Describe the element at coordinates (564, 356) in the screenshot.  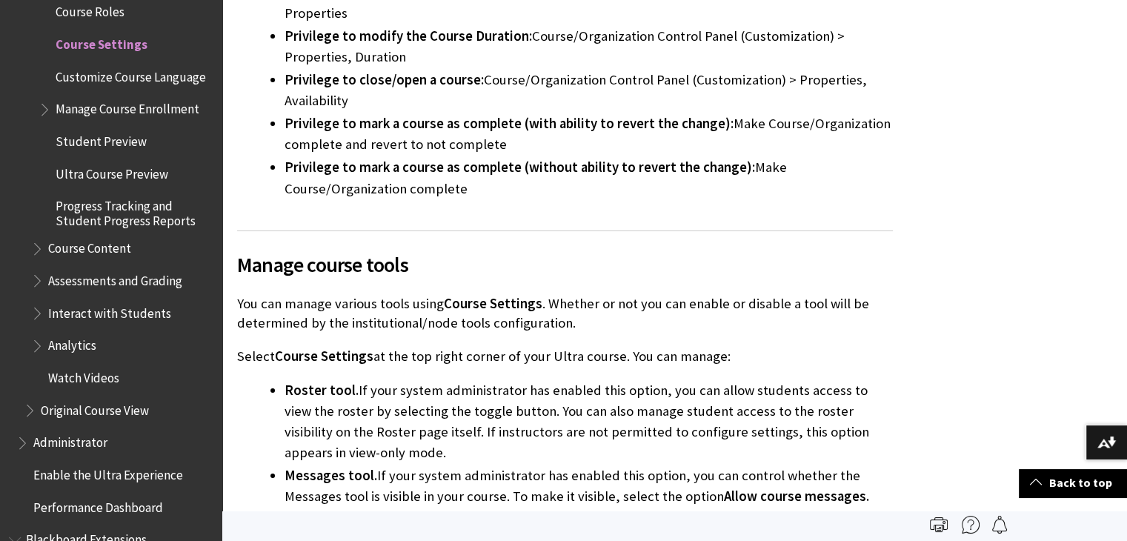
I see `p: Select at the top right corner of your Ultra course. You can manage:` at that location.